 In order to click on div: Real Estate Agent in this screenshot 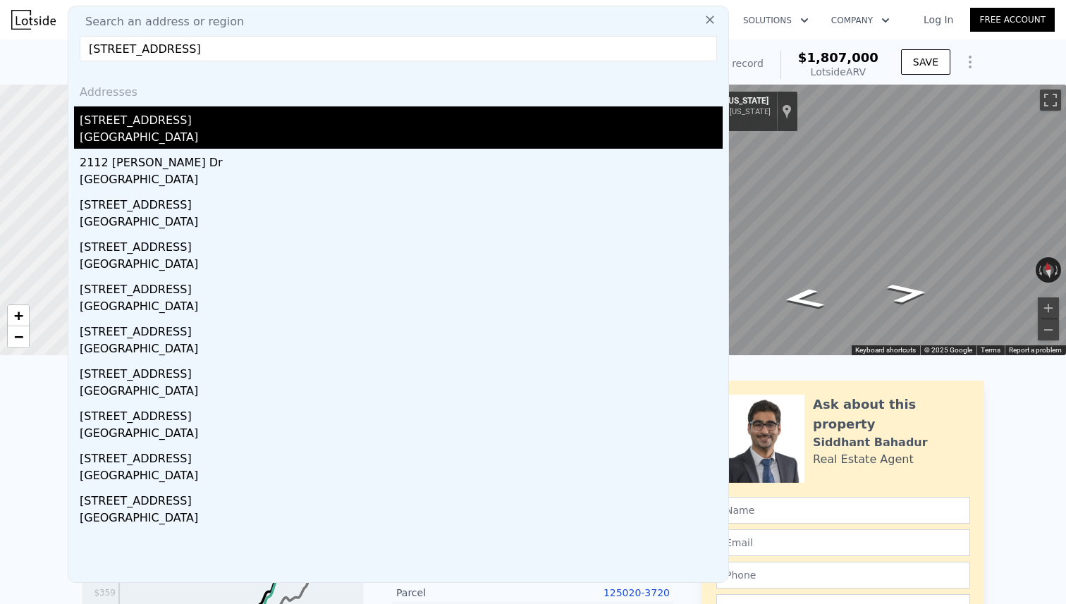, I will do `click(863, 460)`.